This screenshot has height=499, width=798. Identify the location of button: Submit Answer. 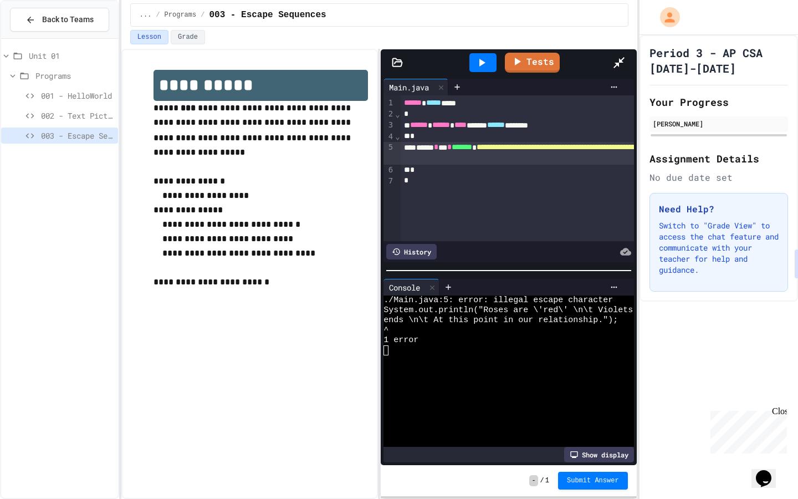
(593, 481).